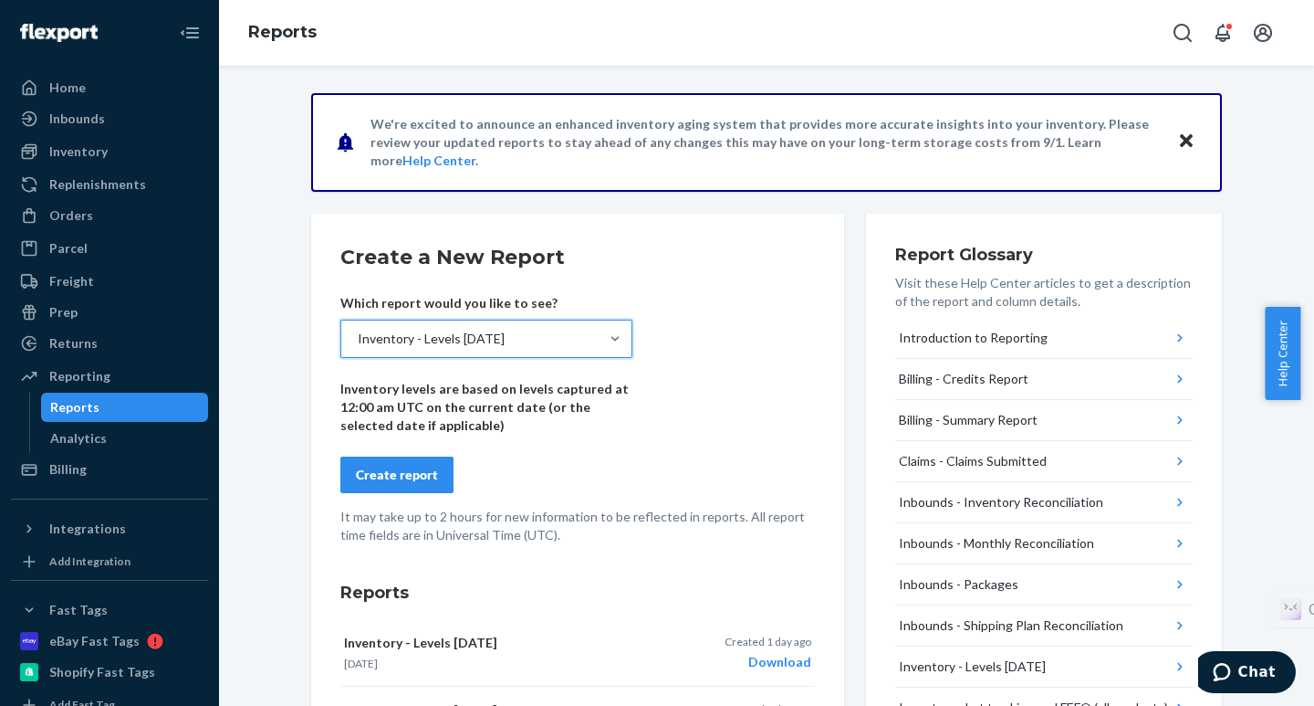 The image size is (1314, 706). I want to click on p: Which report would you like to see?, so click(486, 303).